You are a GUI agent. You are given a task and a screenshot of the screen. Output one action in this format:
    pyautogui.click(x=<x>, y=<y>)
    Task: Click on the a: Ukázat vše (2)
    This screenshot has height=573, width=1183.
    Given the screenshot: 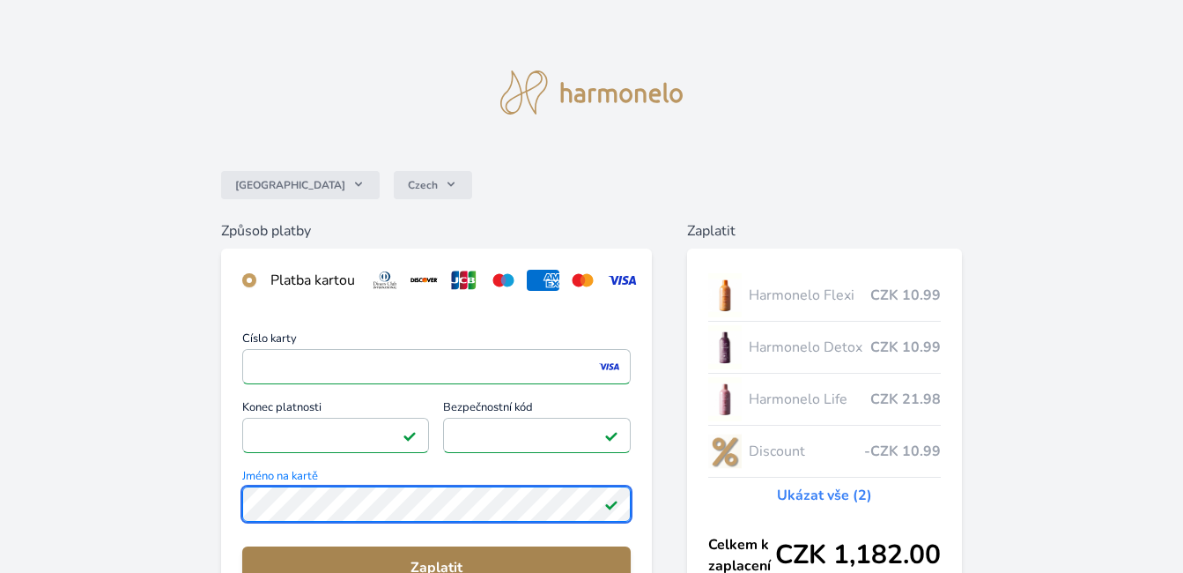 What is the action you would take?
    pyautogui.click(x=825, y=495)
    